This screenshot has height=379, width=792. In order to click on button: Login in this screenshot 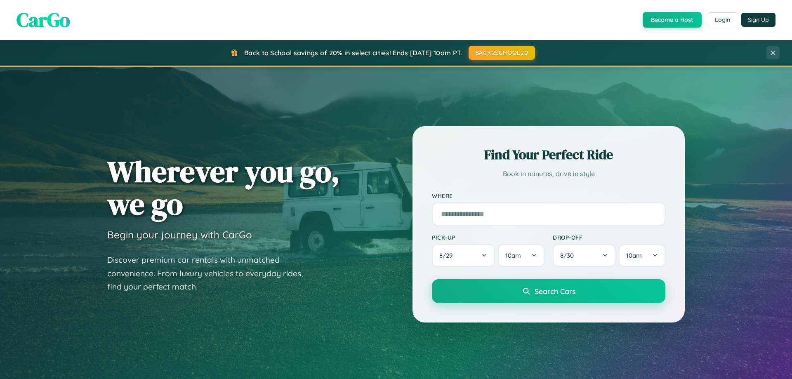, I will do `click(723, 20)`.